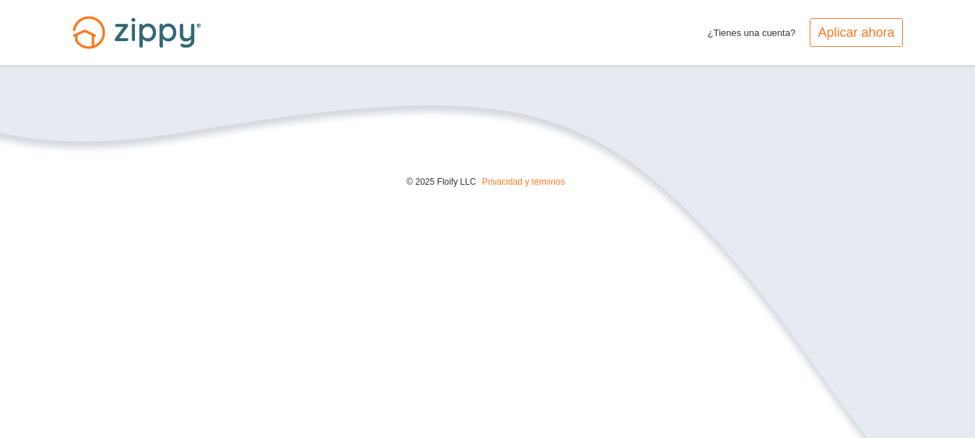  Describe the element at coordinates (856, 32) in the screenshot. I see `a: Aplicar ahora` at that location.